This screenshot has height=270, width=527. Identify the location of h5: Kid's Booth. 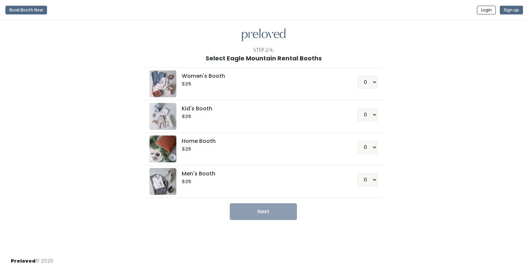
(261, 109).